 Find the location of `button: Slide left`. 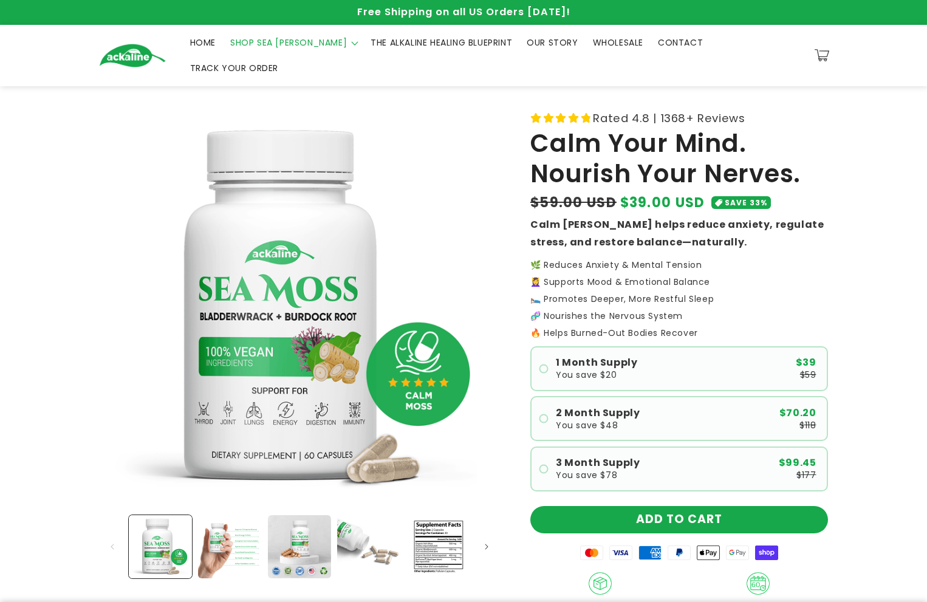

button: Slide left is located at coordinates (112, 547).